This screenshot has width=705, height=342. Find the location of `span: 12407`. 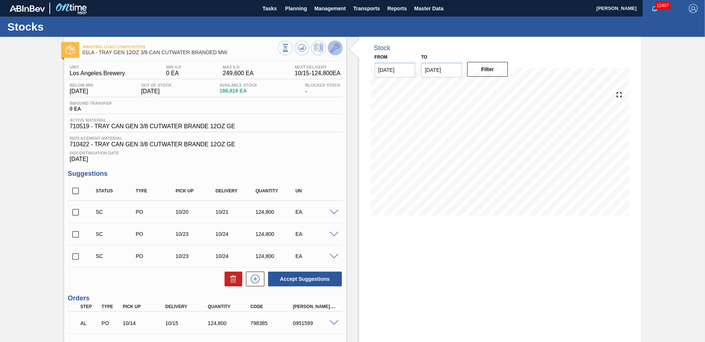

span: 12407 is located at coordinates (662, 6).